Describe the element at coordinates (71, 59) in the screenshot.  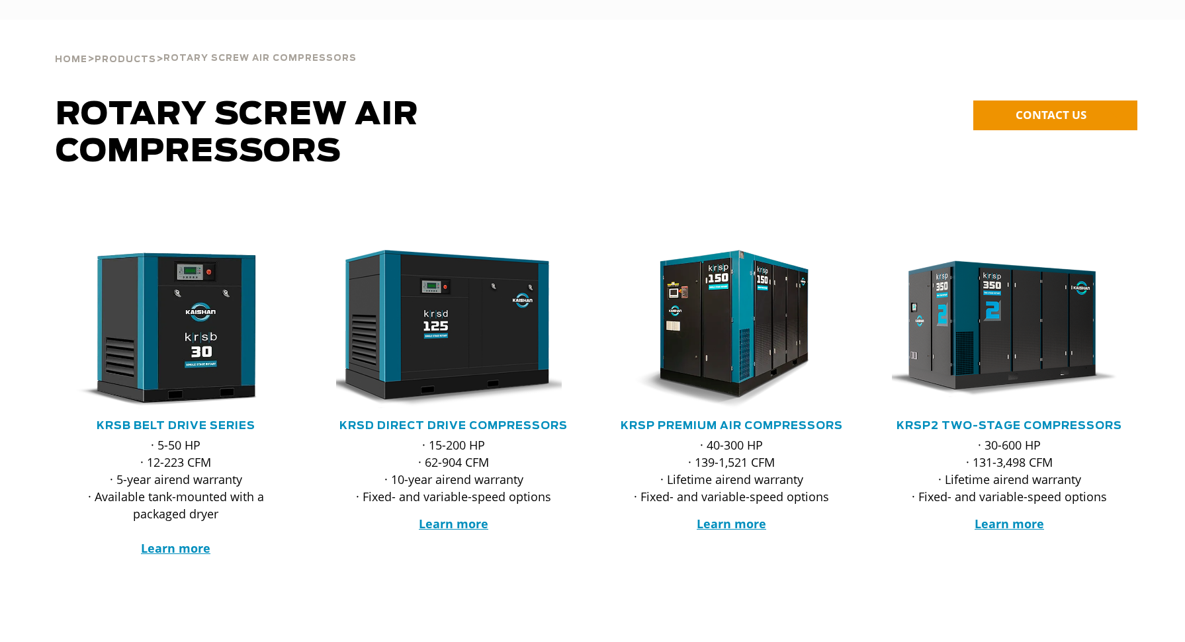
I see `a: Home` at that location.